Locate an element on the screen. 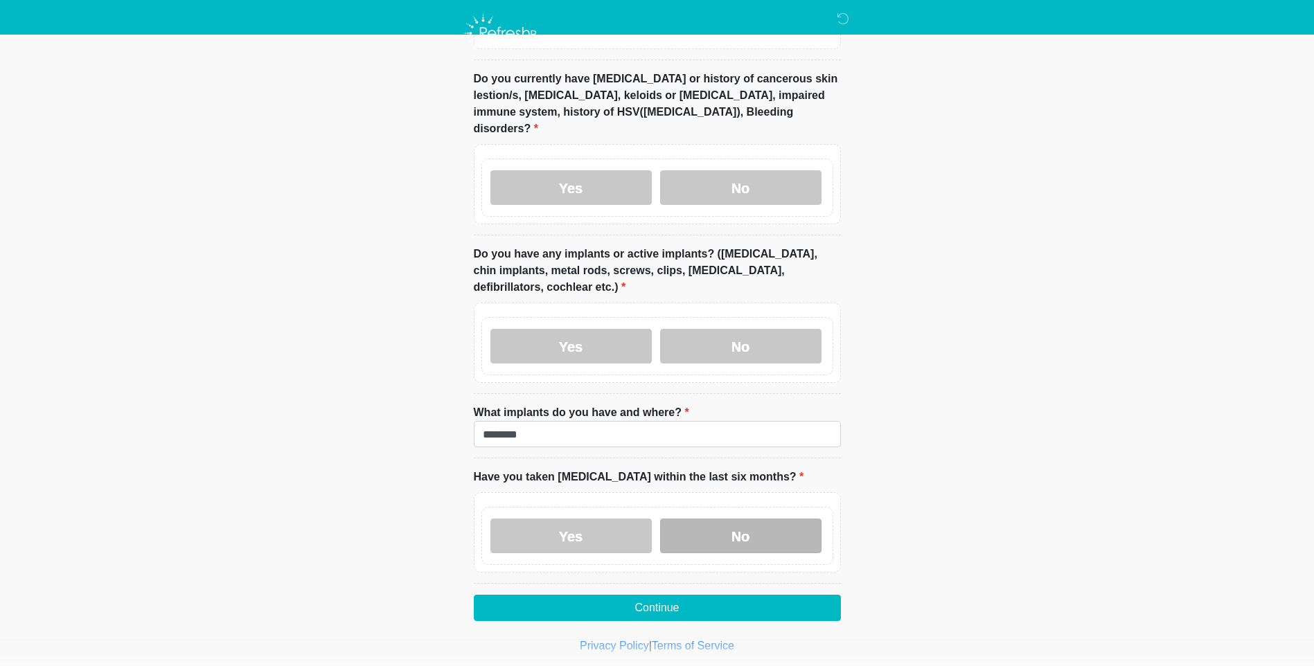  label: What implants do you have and where? is located at coordinates (581, 413).